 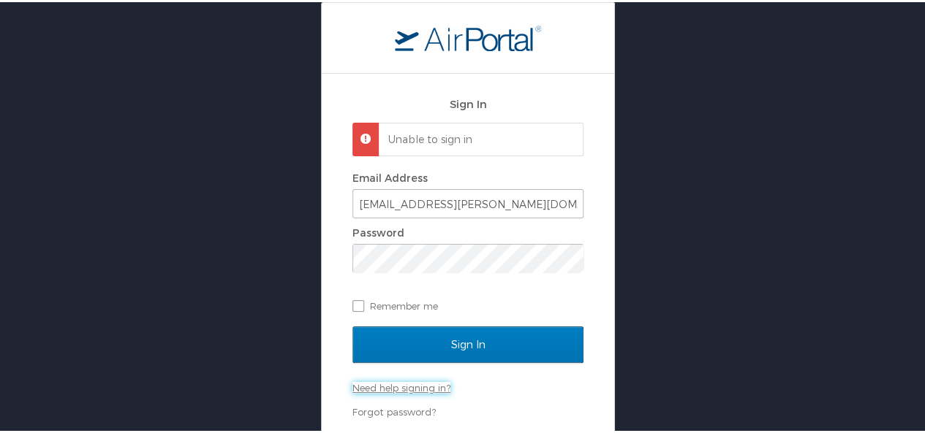 What do you see at coordinates (468, 343) in the screenshot?
I see `input: Sign In` at bounding box center [468, 343].